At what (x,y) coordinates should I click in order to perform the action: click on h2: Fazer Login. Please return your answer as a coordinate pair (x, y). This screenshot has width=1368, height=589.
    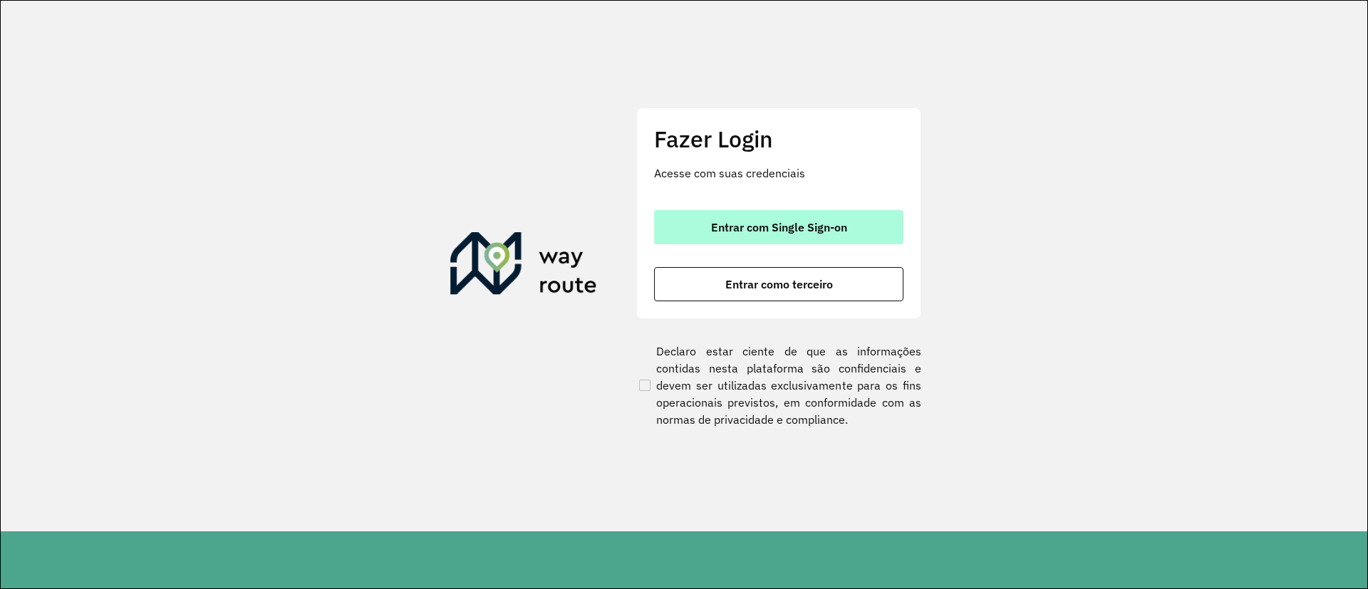
    Looking at the image, I should click on (779, 139).